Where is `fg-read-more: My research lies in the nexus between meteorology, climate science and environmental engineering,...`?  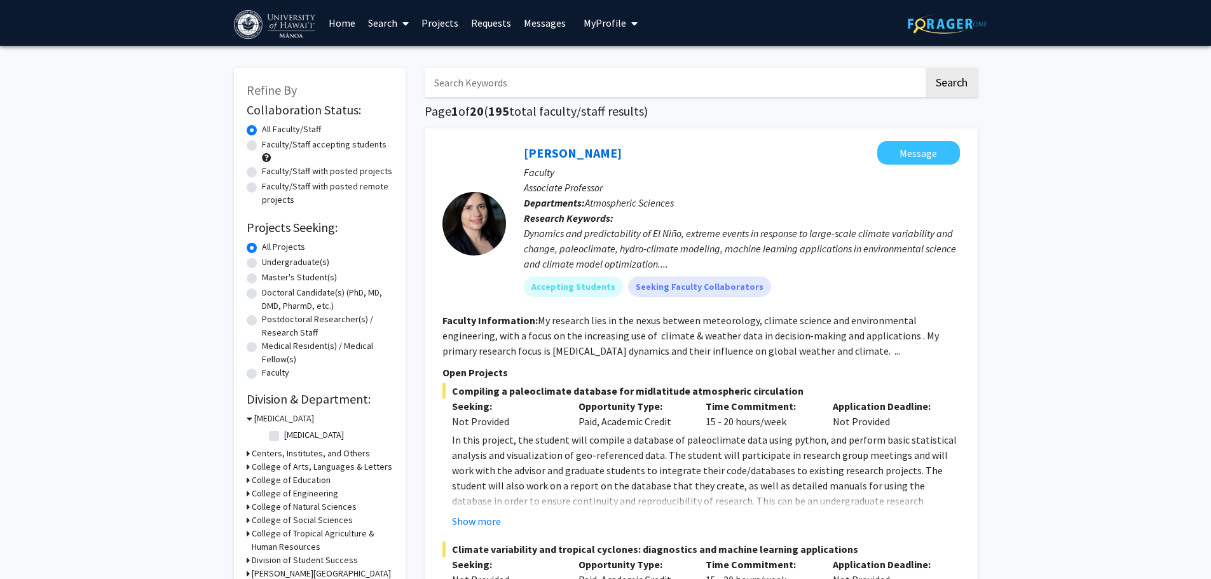
fg-read-more: My research lies in the nexus between meteorology, climate science and environmental engineering,... is located at coordinates (690, 336).